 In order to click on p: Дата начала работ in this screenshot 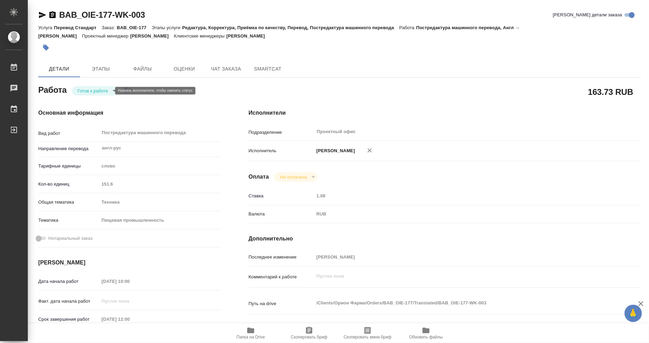, I will do `click(69, 282)`.